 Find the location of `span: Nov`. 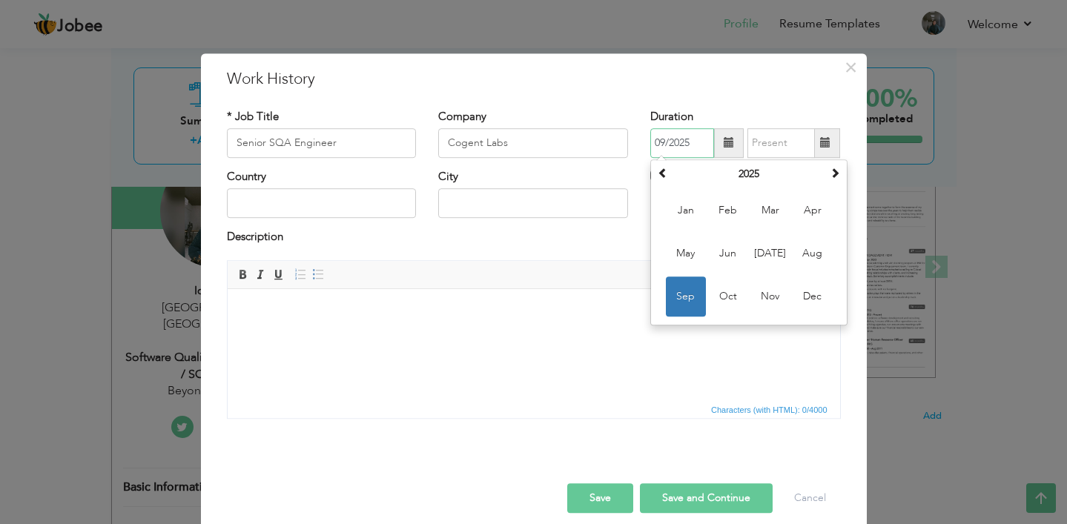

span: Nov is located at coordinates (771, 297).